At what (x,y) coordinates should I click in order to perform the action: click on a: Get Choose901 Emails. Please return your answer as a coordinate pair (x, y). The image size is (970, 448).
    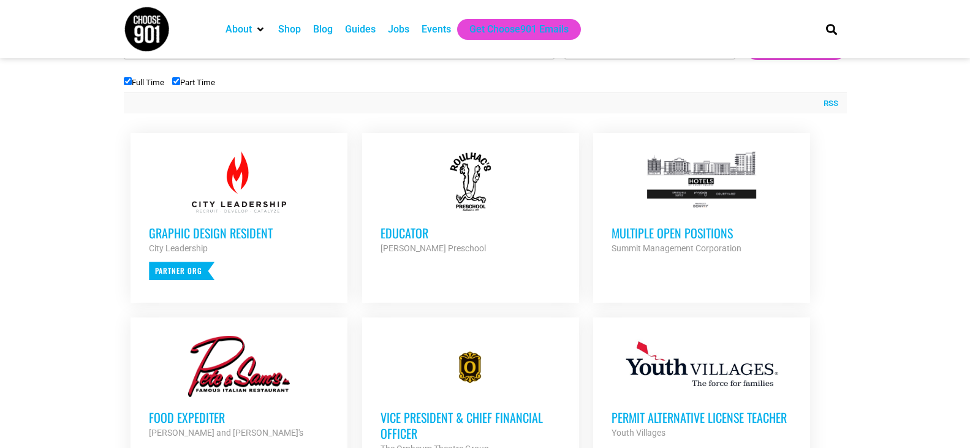
    Looking at the image, I should click on (519, 29).